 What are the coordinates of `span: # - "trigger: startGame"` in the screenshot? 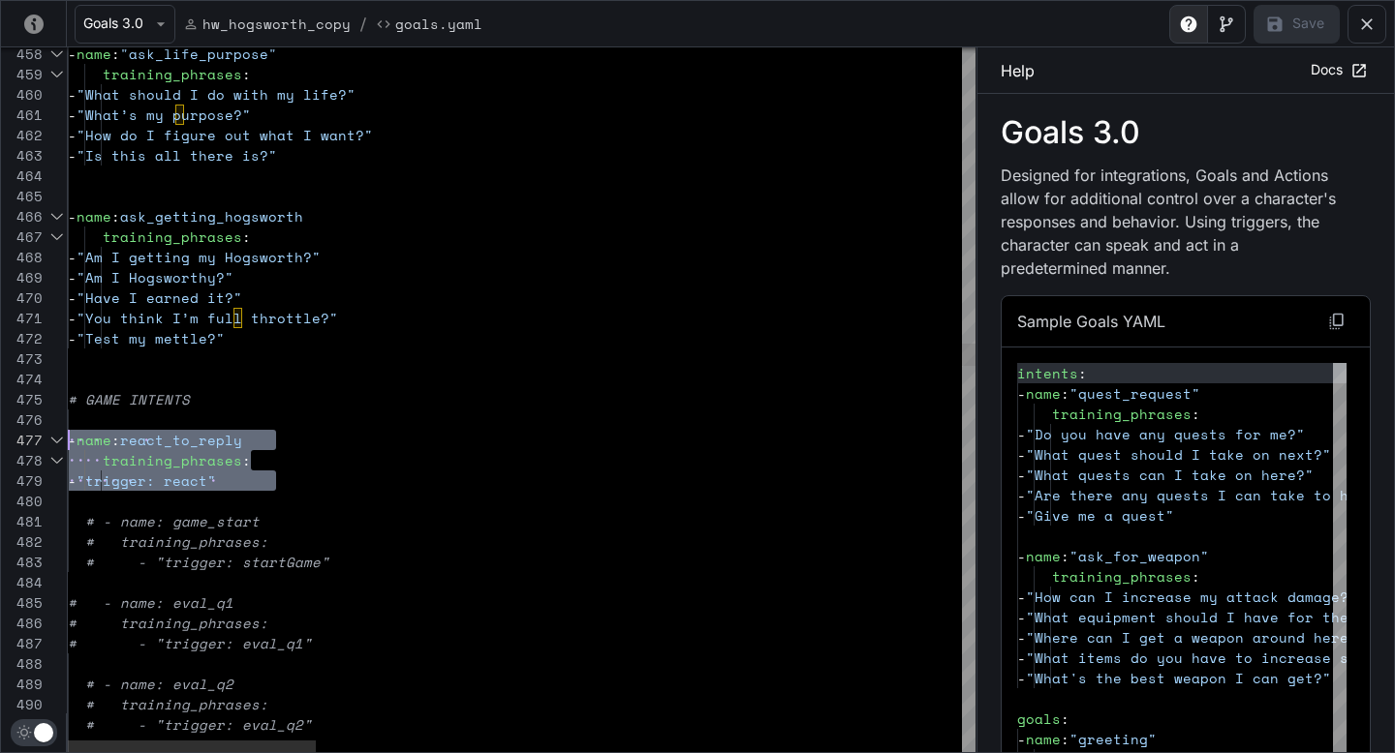 It's located at (207, 562).